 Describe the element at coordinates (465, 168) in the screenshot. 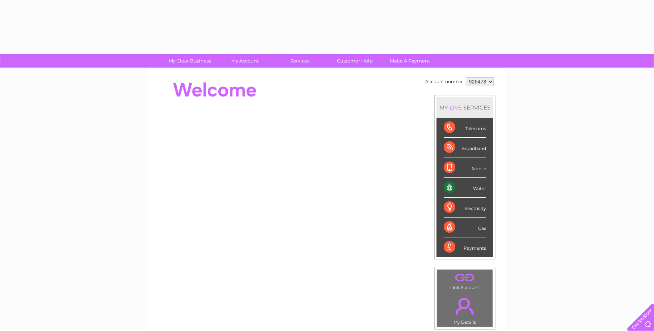

I see `div: Mobile` at that location.